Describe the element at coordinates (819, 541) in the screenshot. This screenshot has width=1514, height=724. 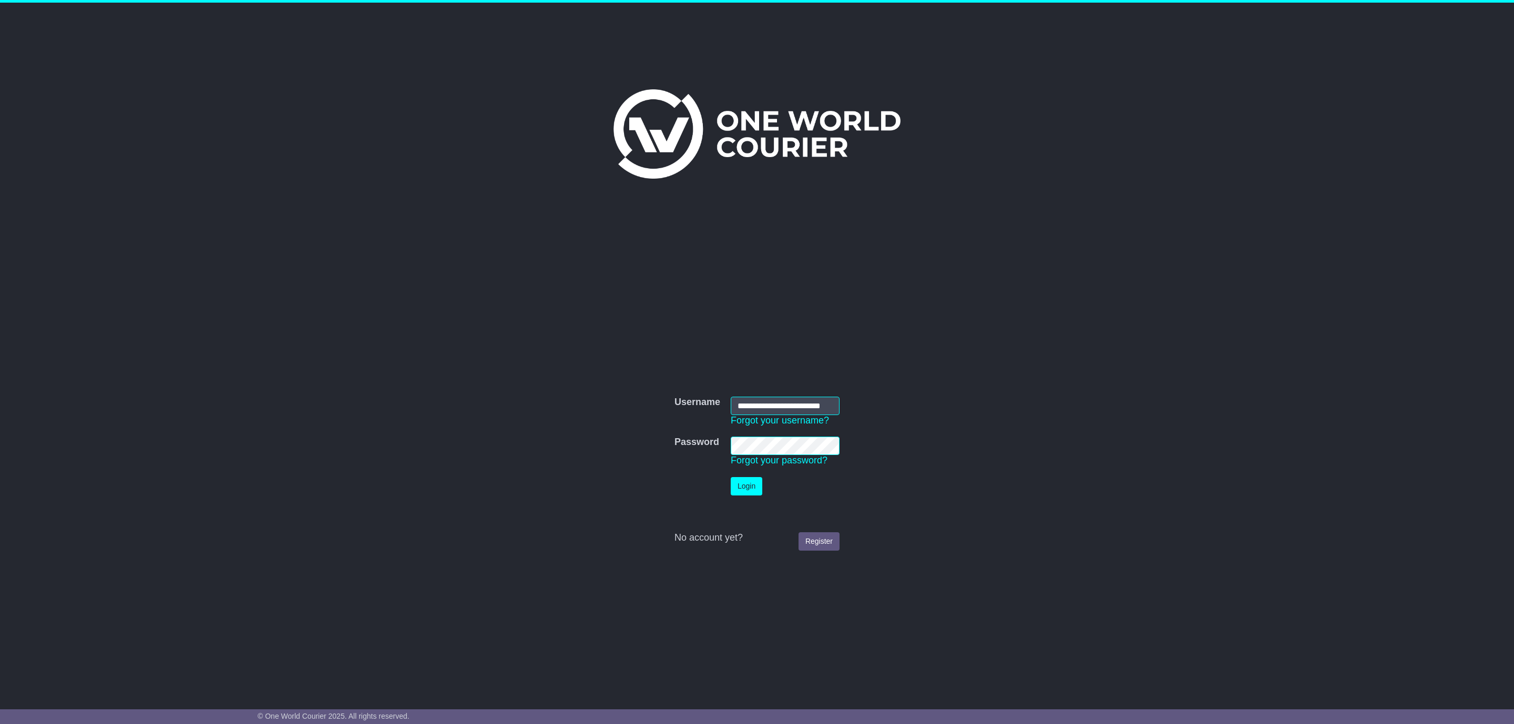
I see `a: Register` at that location.